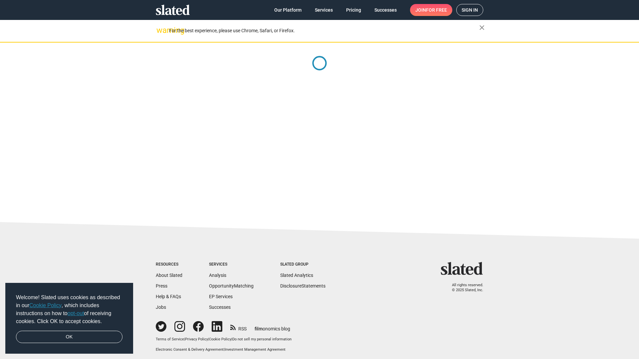 The width and height of the screenshot is (639, 359). What do you see at coordinates (288, 10) in the screenshot?
I see `a: Our Platform` at bounding box center [288, 10].